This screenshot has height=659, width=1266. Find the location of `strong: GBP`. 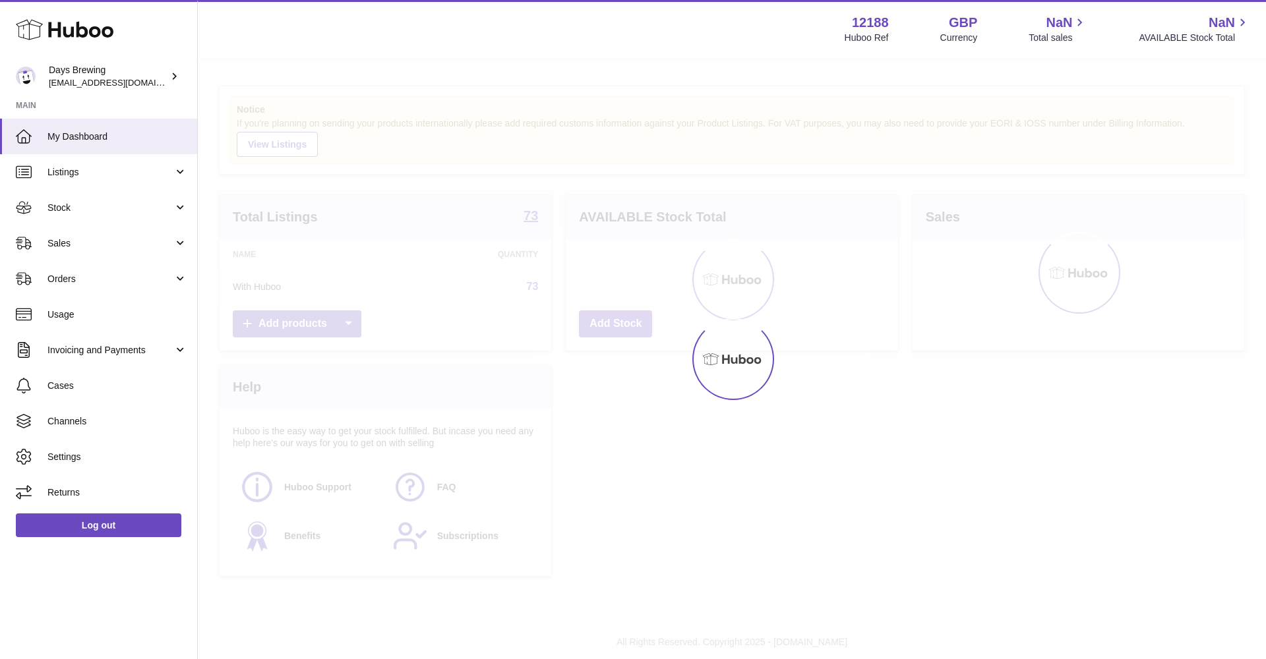

strong: GBP is located at coordinates (963, 22).